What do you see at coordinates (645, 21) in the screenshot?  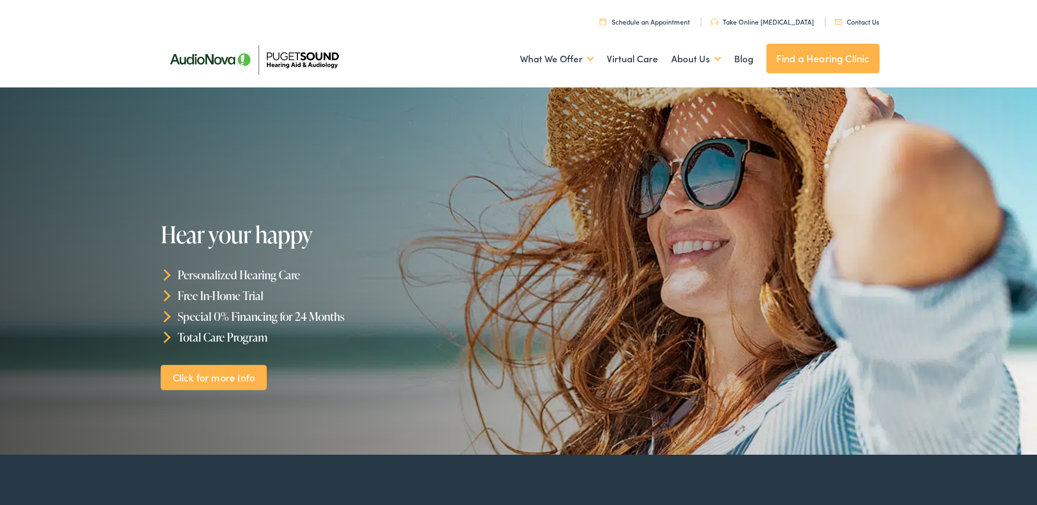 I see `a: Schedule an Appointment` at bounding box center [645, 21].